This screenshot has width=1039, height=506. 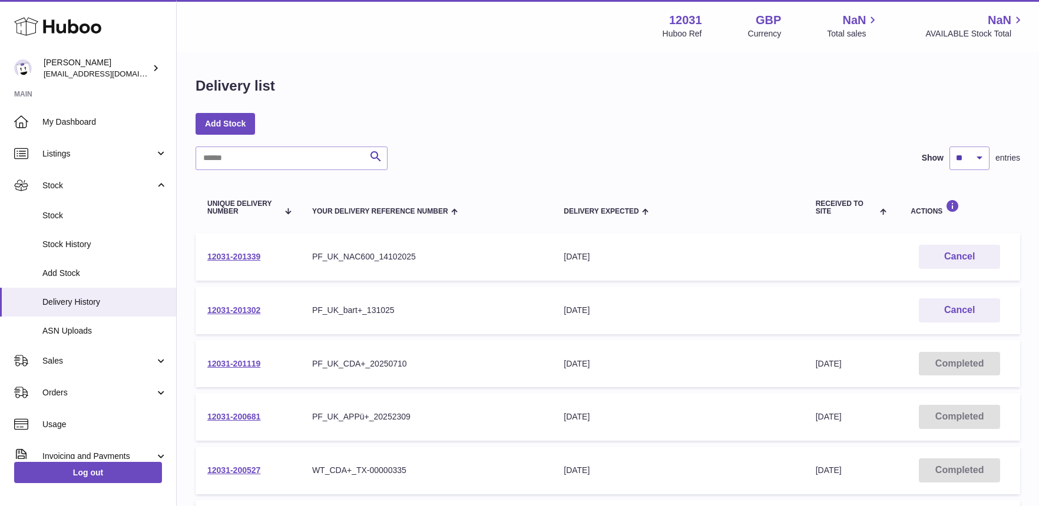 What do you see at coordinates (88, 473) in the screenshot?
I see `a: Log out` at bounding box center [88, 473].